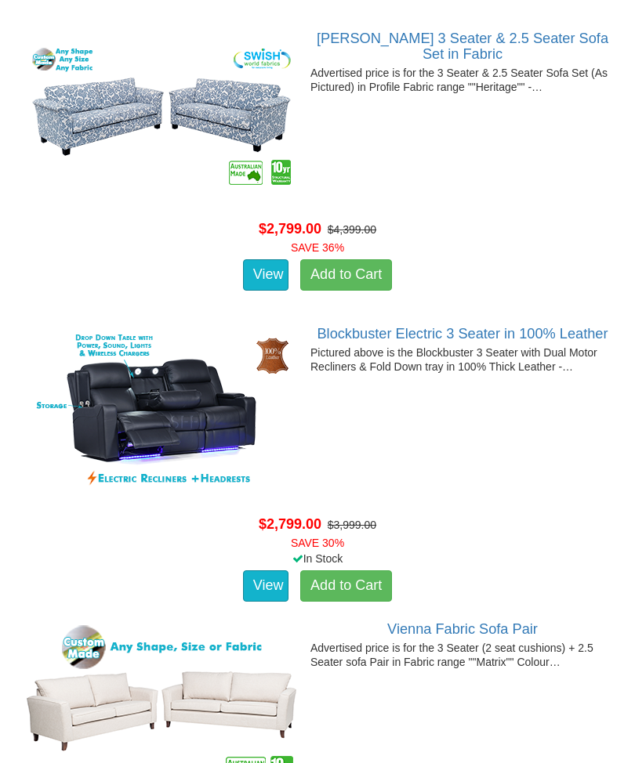  I want to click on p: Pictured above is the Blockbuster 3 Seater with Dual Motor Recliners & Fold Down tray in 100% Thi..., so click(317, 360).